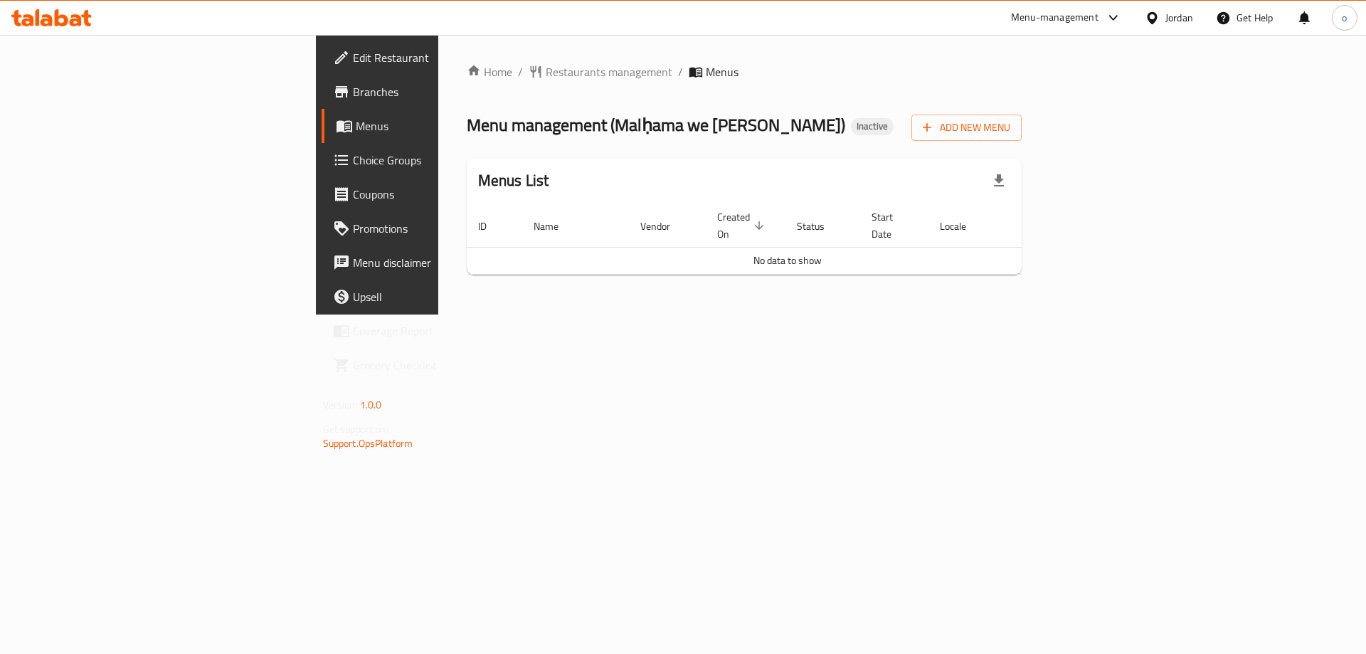  I want to click on nav: breadcrumb, so click(744, 72).